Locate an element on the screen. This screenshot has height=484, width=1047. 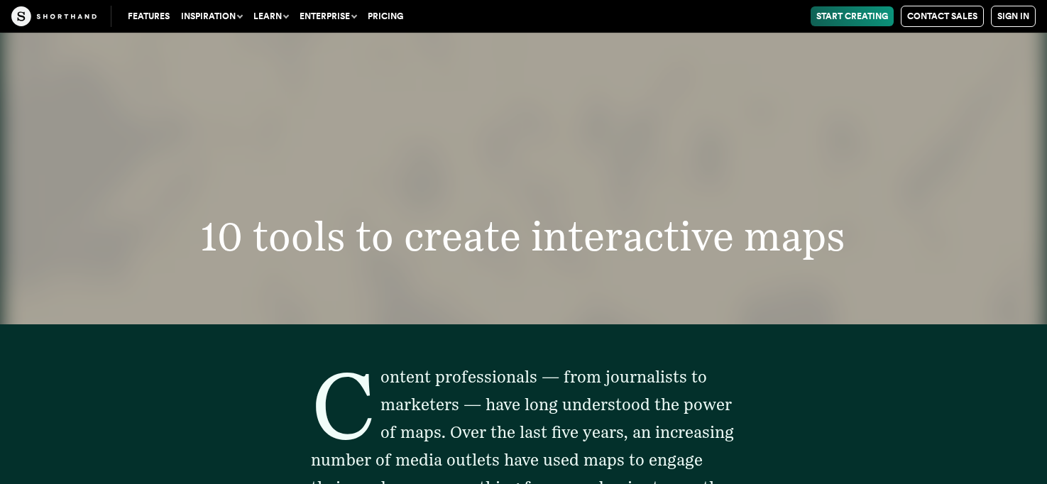
button: Inspiration is located at coordinates (211, 16).